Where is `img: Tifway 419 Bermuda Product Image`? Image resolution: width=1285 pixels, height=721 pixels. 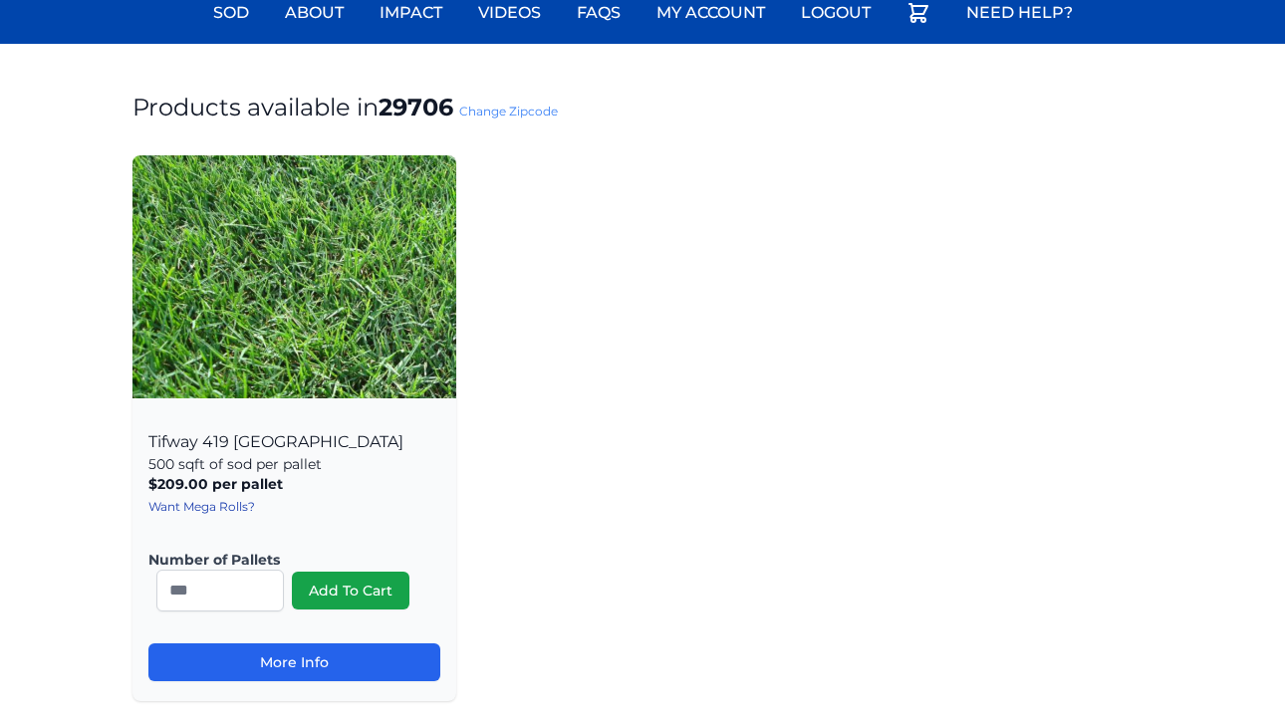
img: Tifway 419 Bermuda Product Image is located at coordinates (294, 277).